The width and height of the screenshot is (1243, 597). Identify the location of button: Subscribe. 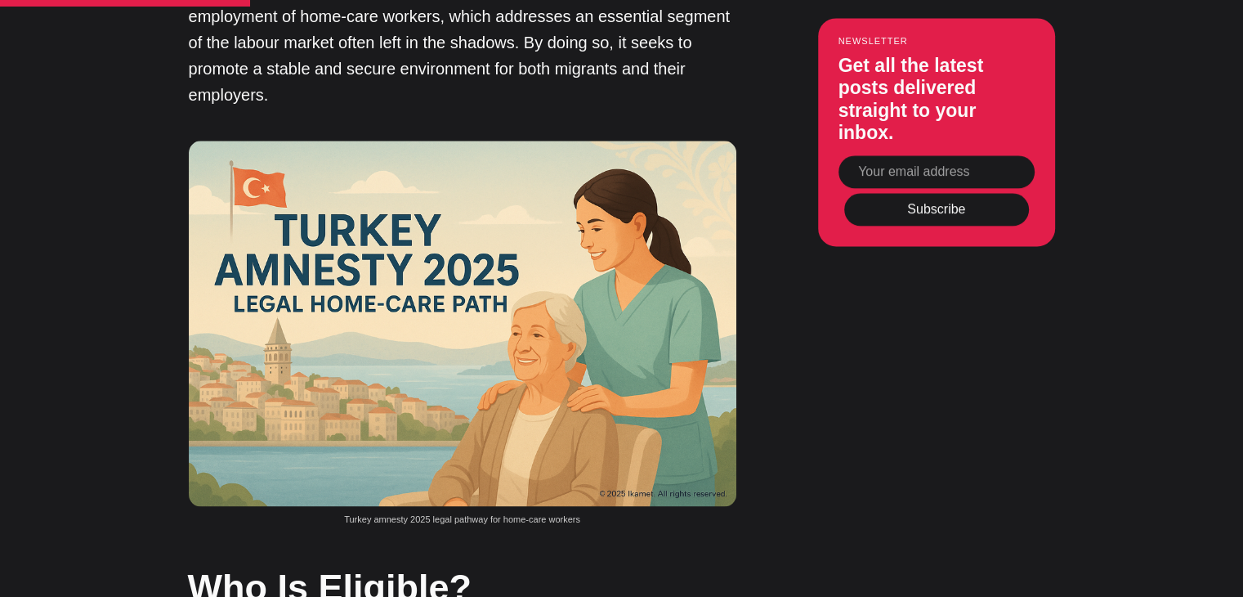
(937, 209).